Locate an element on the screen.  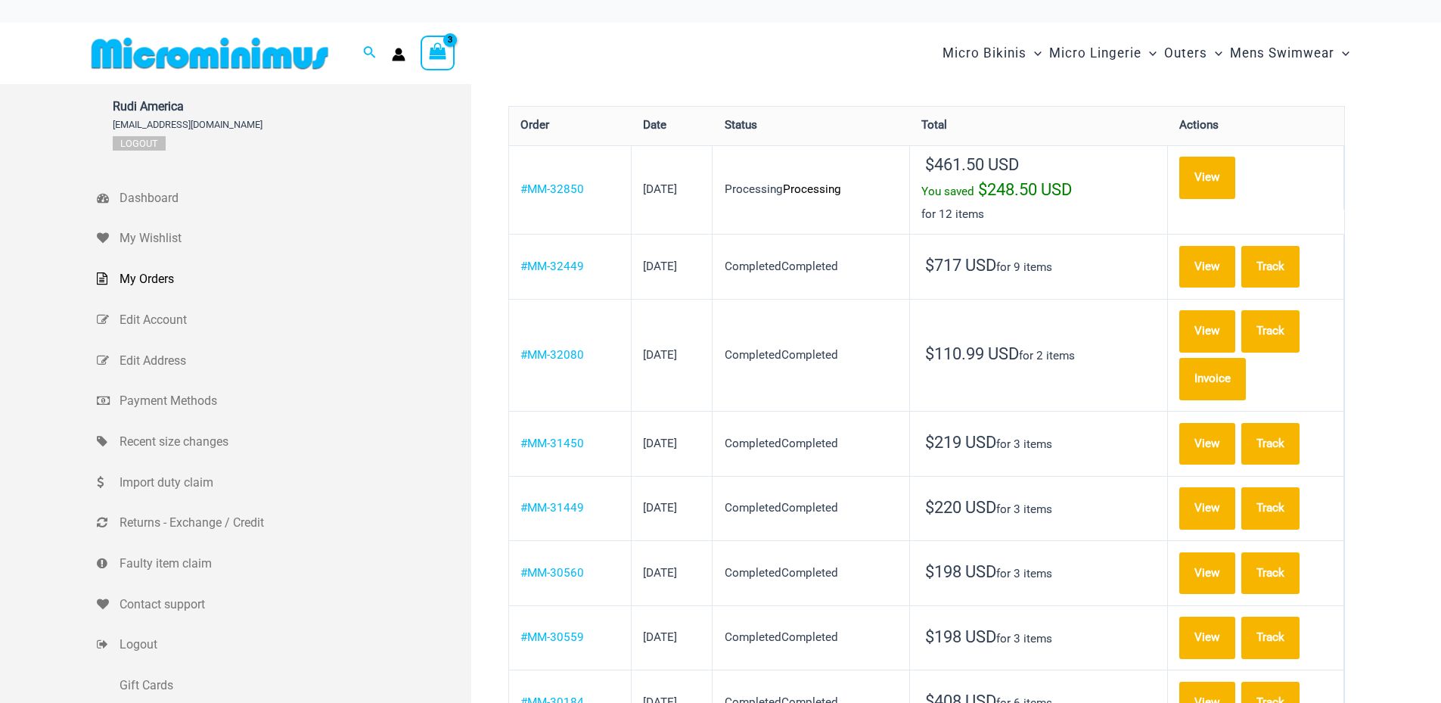
span: Status is located at coordinates (741, 125).